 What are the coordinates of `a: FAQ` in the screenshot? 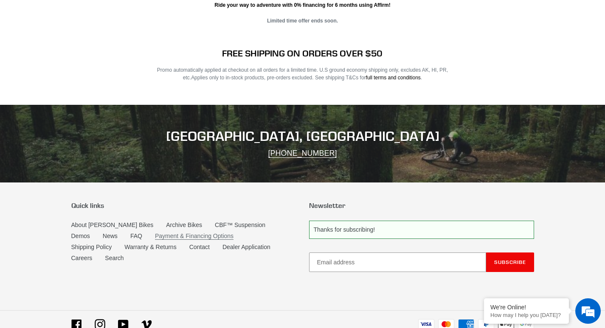 It's located at (136, 236).